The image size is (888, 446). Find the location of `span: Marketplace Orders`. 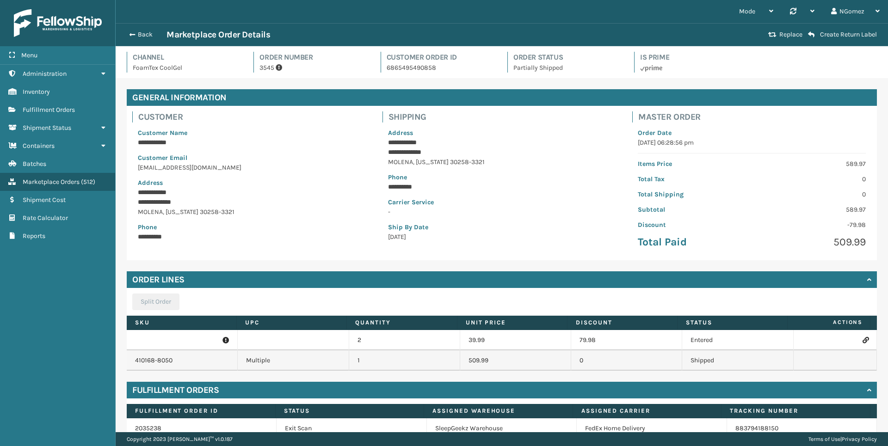

span: Marketplace Orders is located at coordinates (51, 182).